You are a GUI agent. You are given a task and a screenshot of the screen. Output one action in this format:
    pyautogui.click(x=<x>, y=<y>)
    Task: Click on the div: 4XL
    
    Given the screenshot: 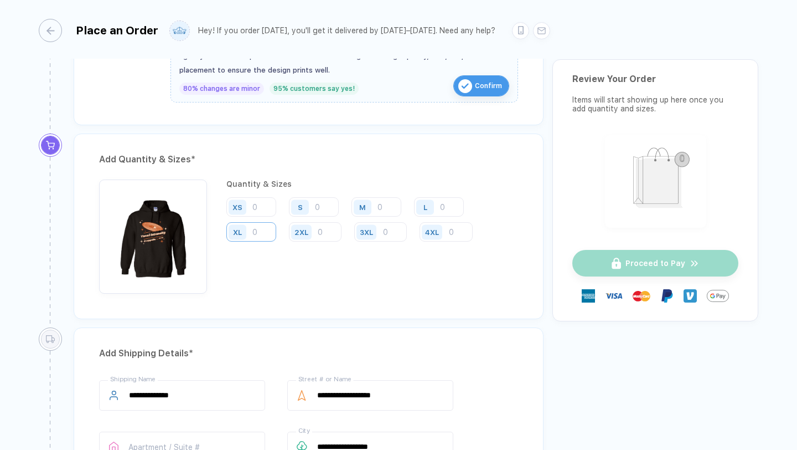 What is the action you would take?
    pyautogui.click(x=432, y=231)
    